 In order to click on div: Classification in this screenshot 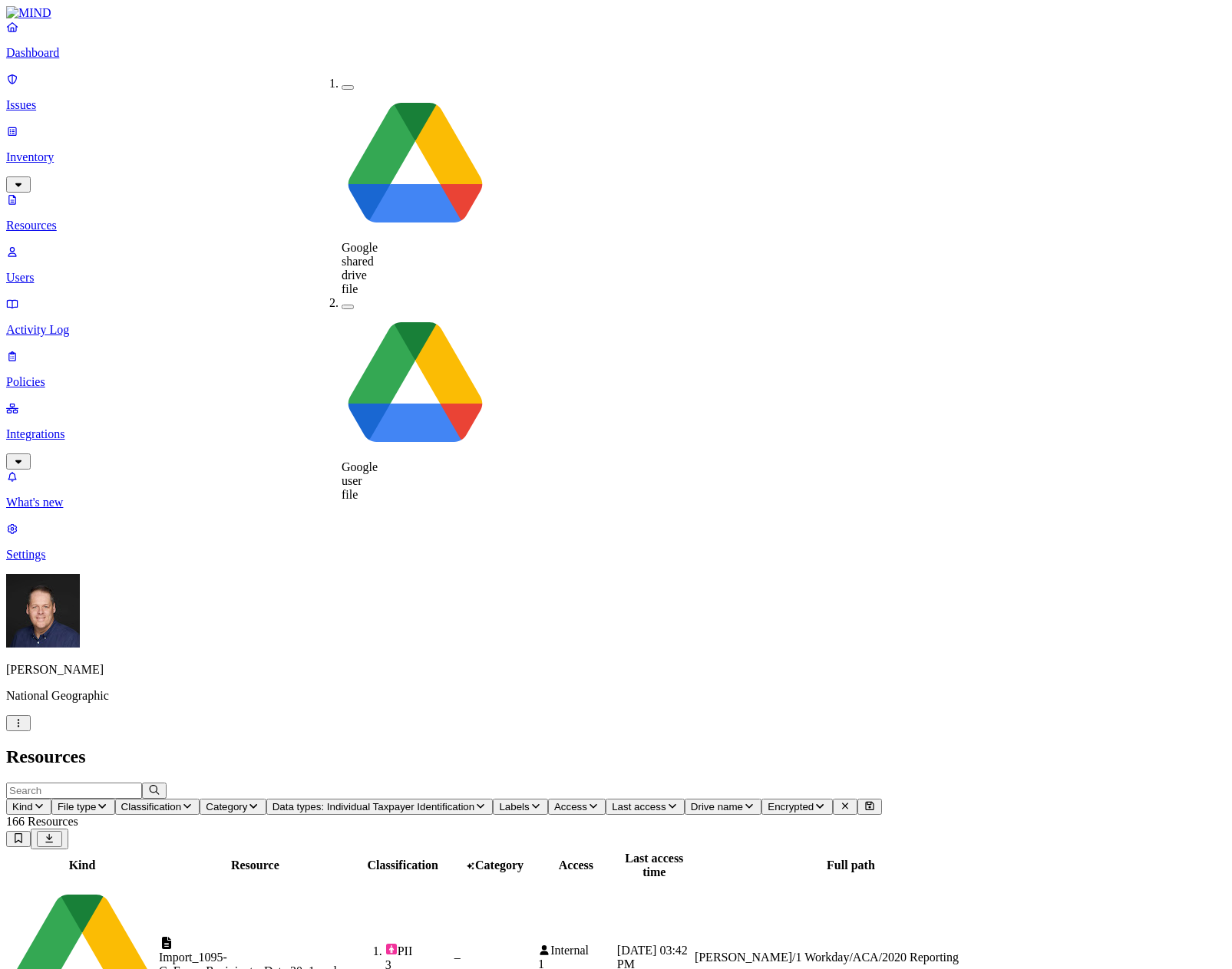, I will do `click(403, 865)`.